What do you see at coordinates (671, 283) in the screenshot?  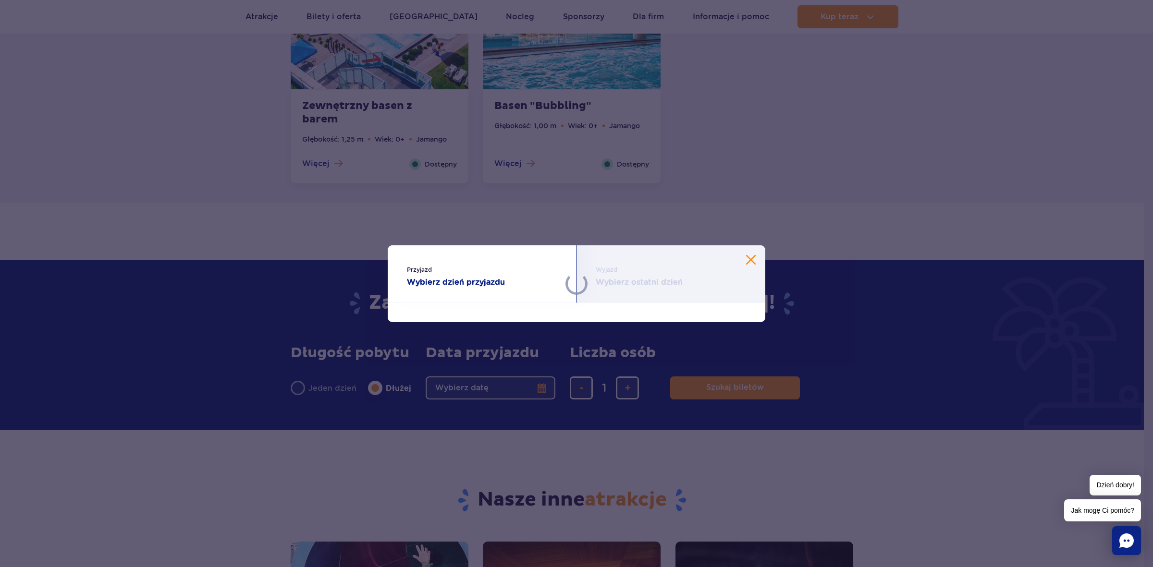 I see `strong: Wybierz ostatni dzień` at bounding box center [671, 283].